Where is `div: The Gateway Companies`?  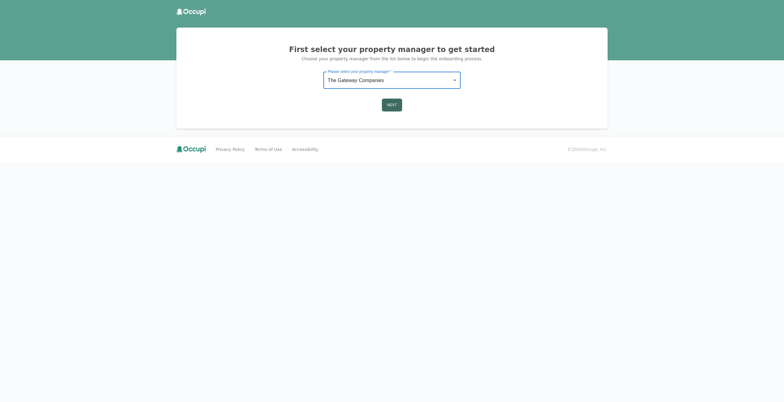 div: The Gateway Companies is located at coordinates (392, 80).